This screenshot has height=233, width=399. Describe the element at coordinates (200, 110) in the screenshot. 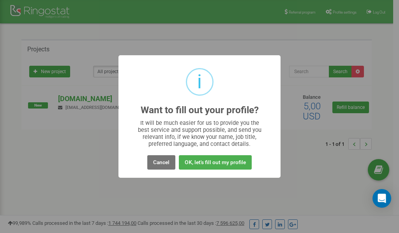

I see `h2: Want to fill out your profile?` at that location.